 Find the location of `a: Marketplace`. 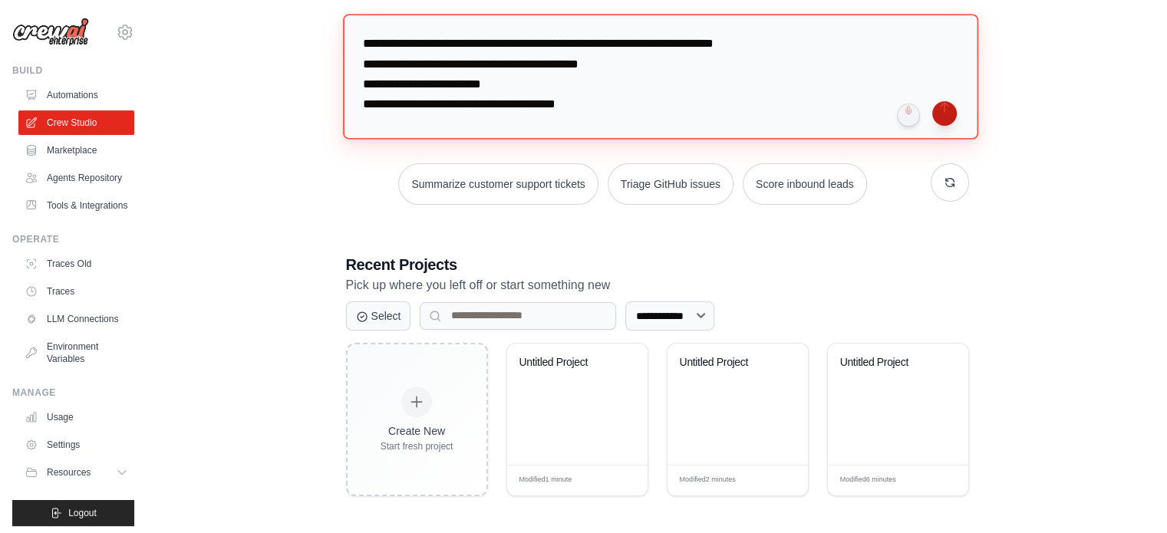

a: Marketplace is located at coordinates (76, 150).